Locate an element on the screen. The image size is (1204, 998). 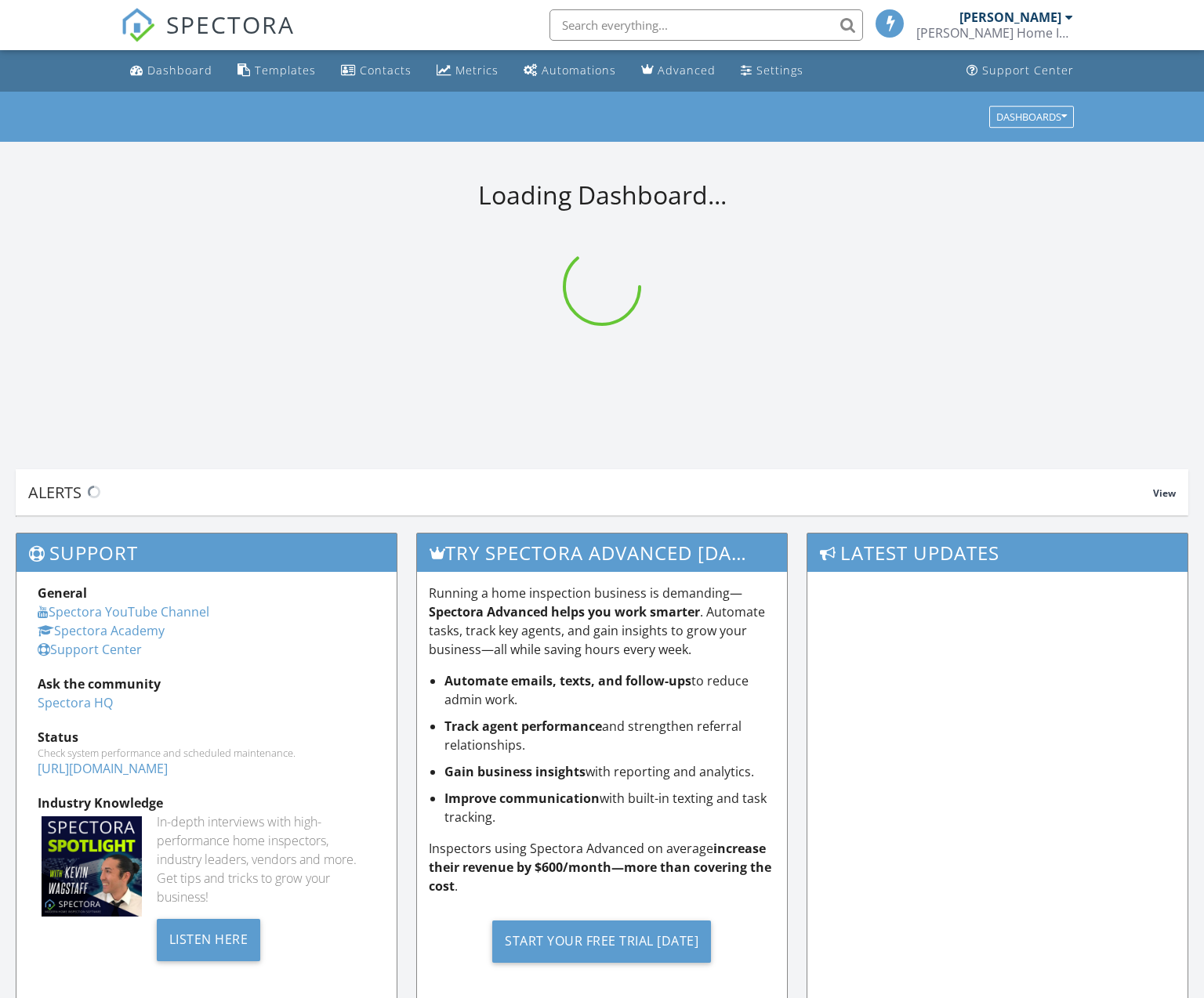
div: Status is located at coordinates (207, 737).